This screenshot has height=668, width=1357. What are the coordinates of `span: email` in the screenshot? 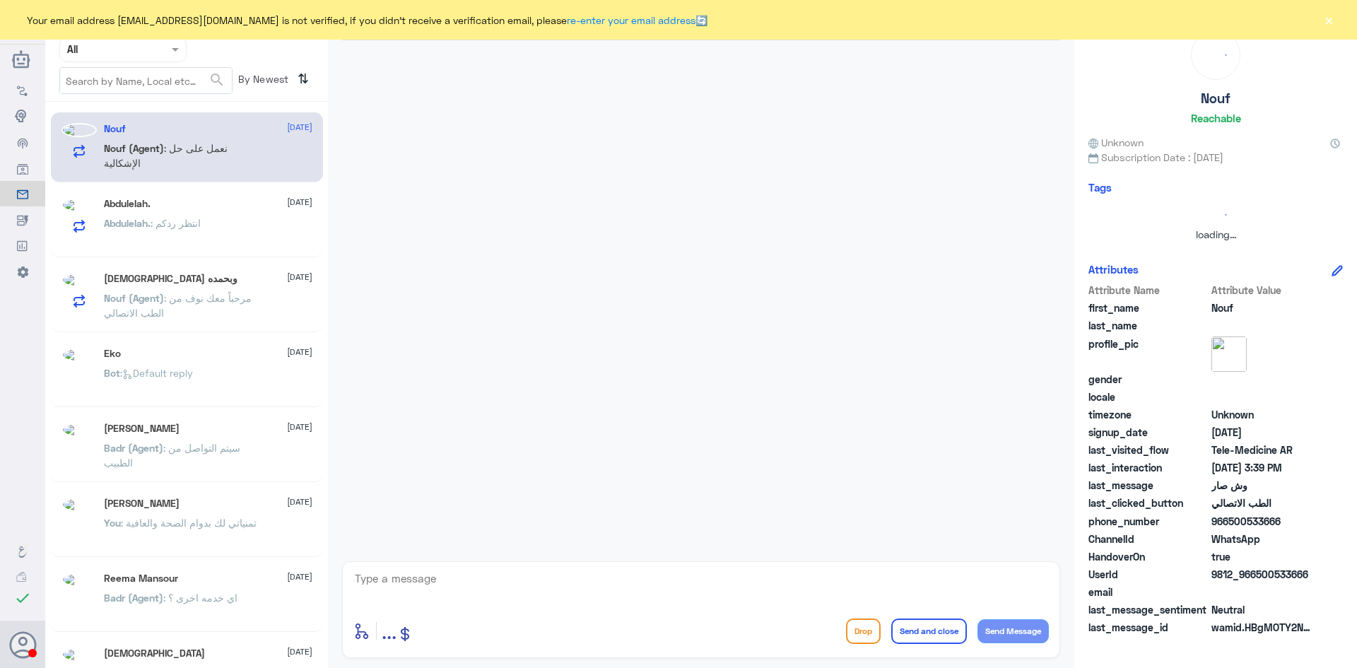 It's located at (1149, 592).